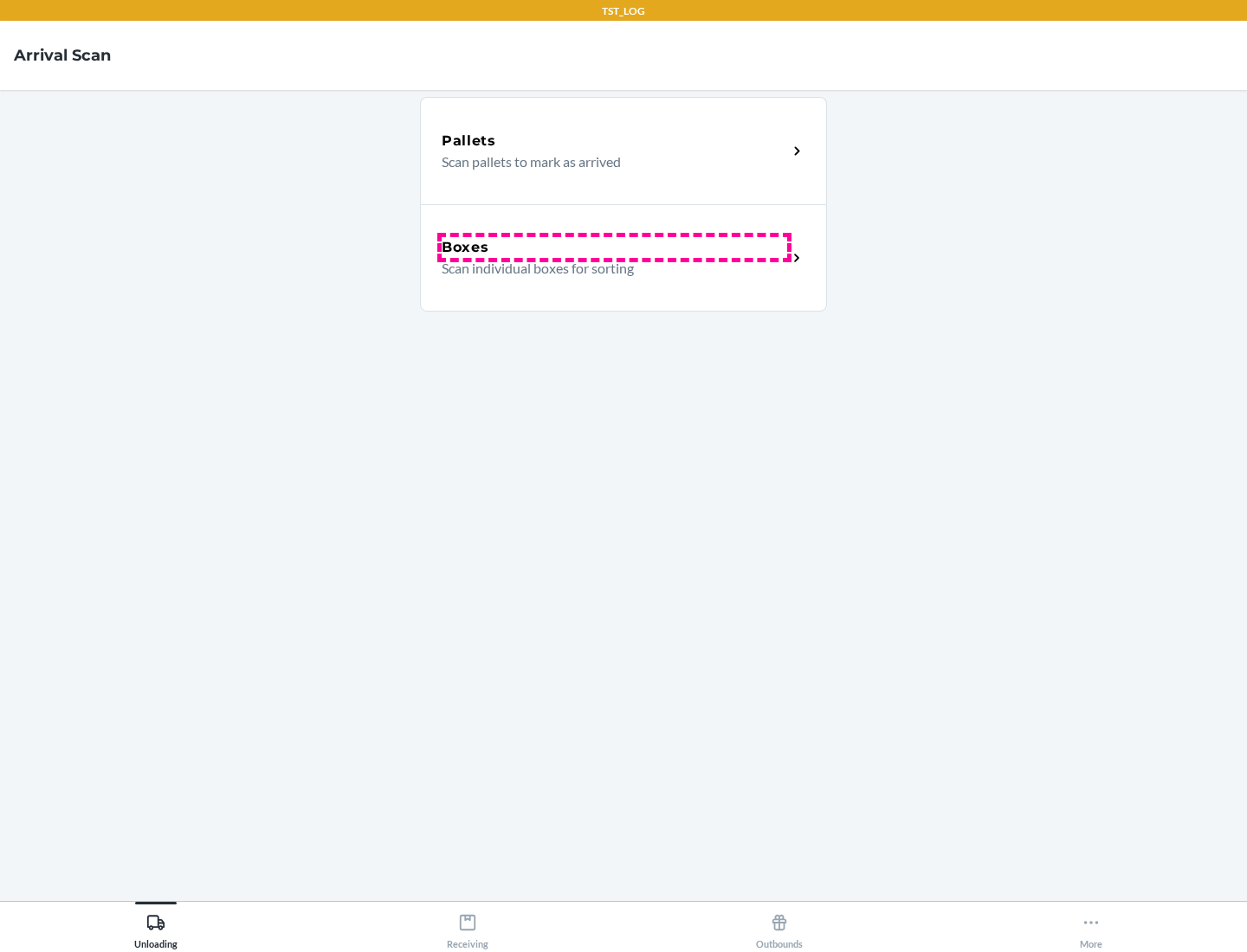  What do you see at coordinates (607, 162) in the screenshot?
I see `p: Scan pallets to mark as arrived` at bounding box center [607, 162].